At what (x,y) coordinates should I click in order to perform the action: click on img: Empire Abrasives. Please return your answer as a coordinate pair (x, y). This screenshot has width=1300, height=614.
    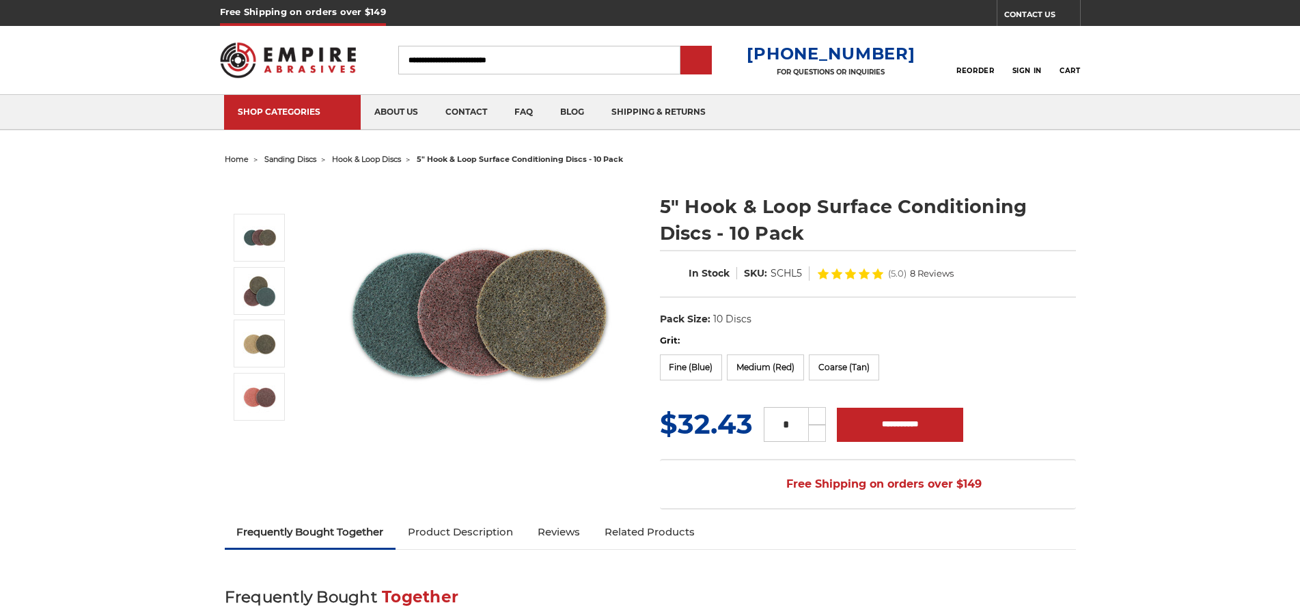
    Looking at the image, I should click on (288, 60).